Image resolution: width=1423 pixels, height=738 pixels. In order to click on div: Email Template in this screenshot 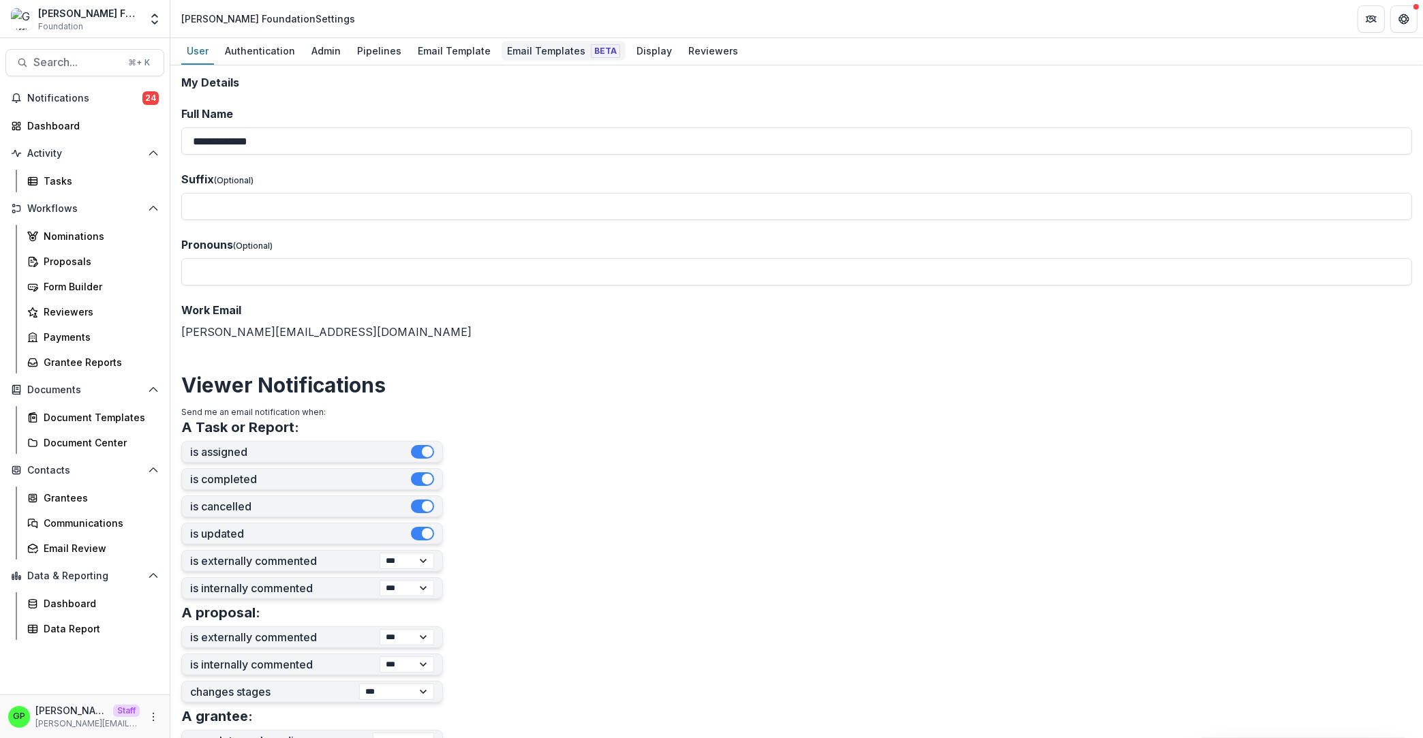, I will do `click(454, 50)`.